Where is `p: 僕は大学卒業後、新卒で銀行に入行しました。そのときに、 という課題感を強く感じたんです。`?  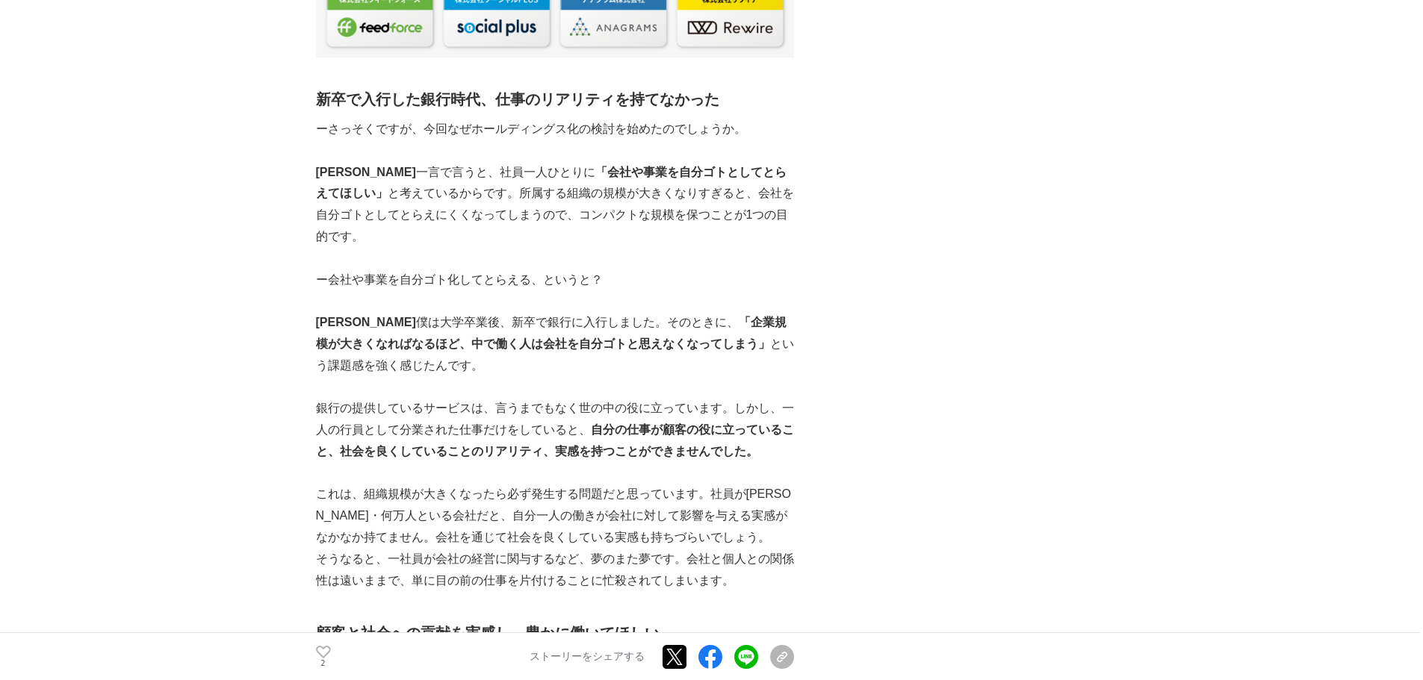 p: 僕は大学卒業後、新卒で銀行に入行しました。そのときに、 という課題感を強く感じたんです。 is located at coordinates (555, 344).